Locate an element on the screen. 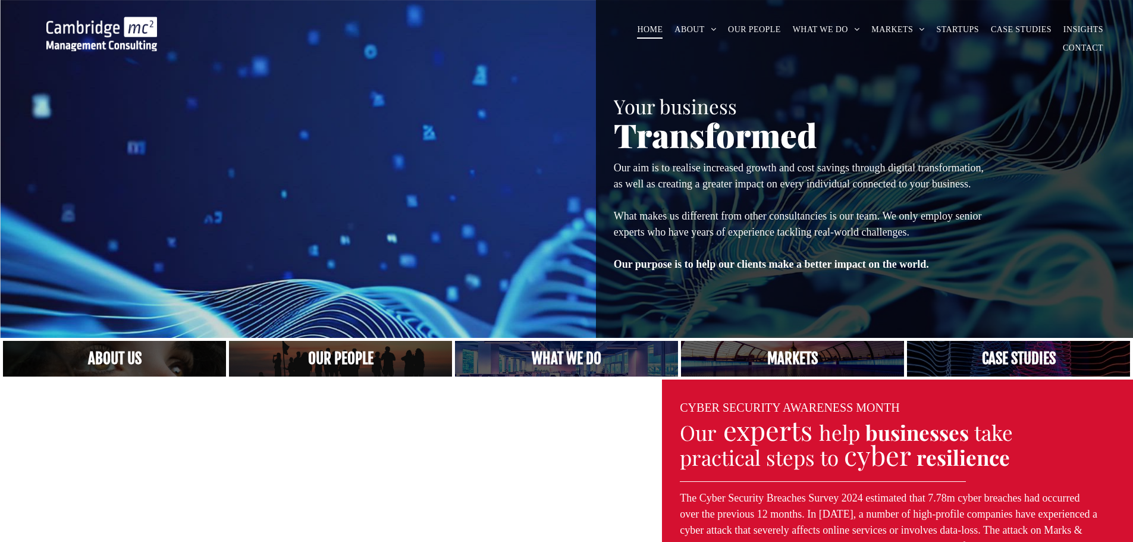  a: CONTACT is located at coordinates (1083, 48).